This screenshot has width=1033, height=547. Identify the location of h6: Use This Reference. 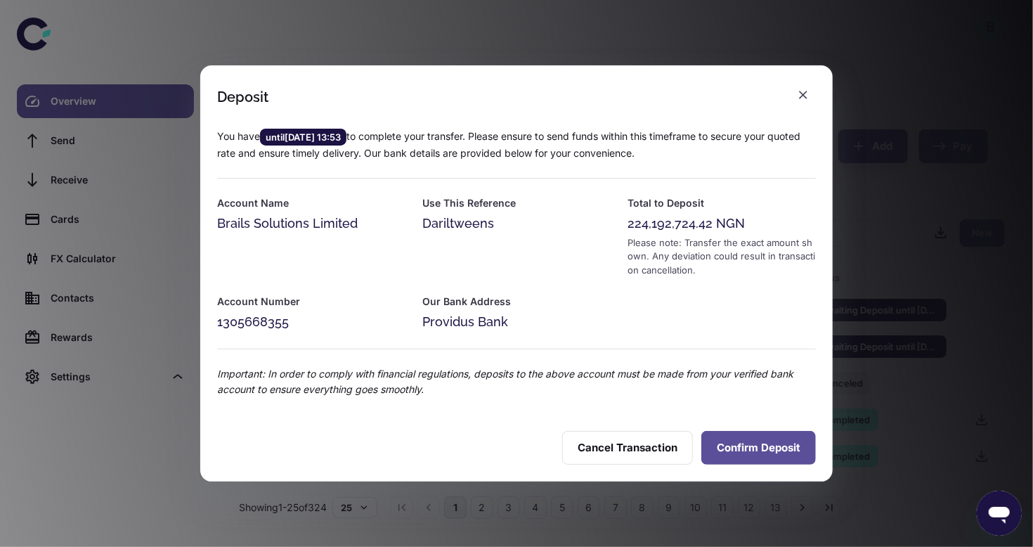
(517, 203).